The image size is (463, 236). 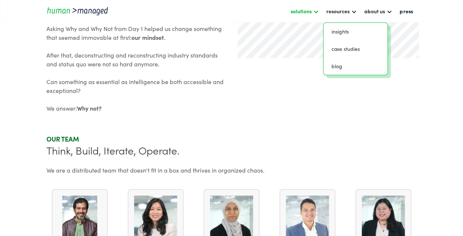 I want to click on strong: Why not?, so click(x=89, y=108).